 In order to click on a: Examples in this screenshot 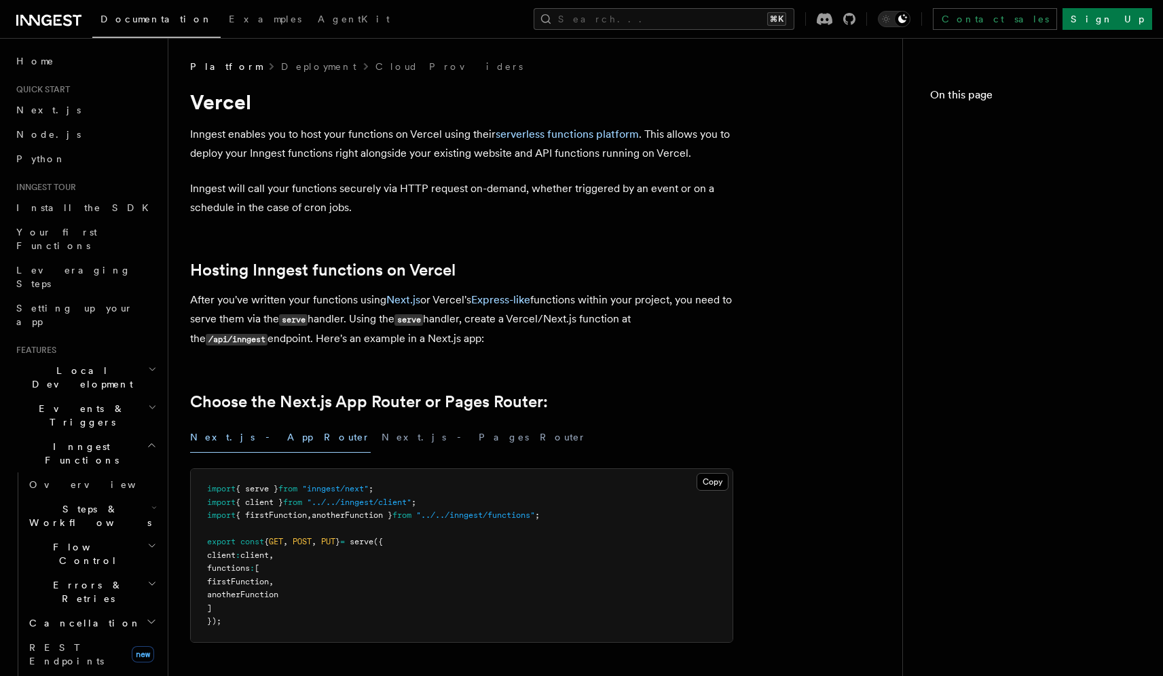, I will do `click(265, 20)`.